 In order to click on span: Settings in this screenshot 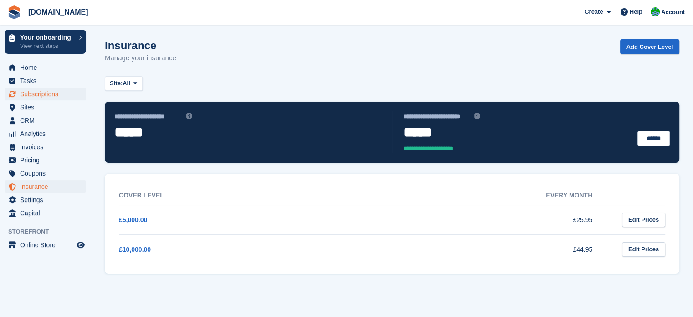, I will do `click(47, 200)`.